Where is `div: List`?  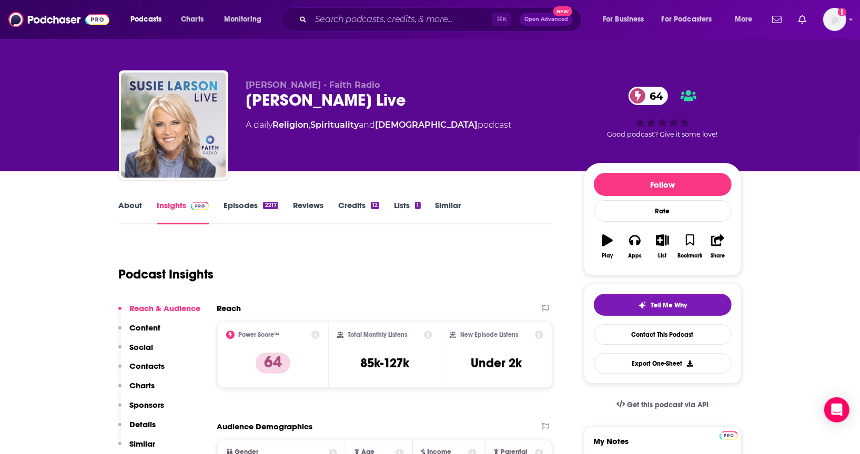 div: List is located at coordinates (663, 256).